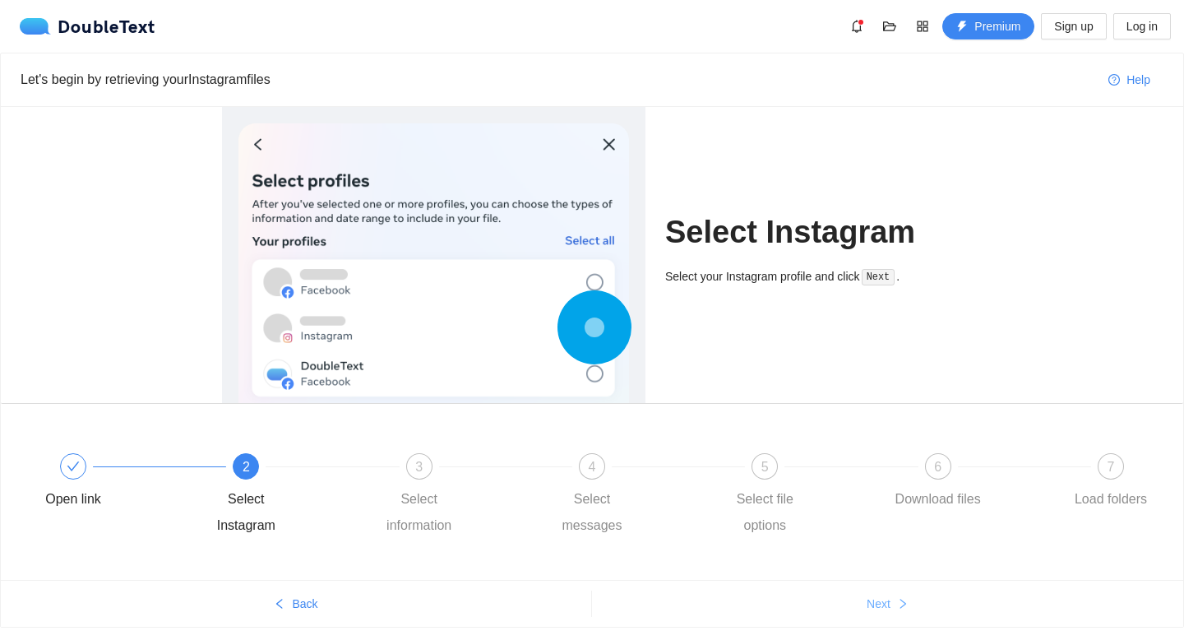 This screenshot has width=1184, height=640. What do you see at coordinates (419, 466) in the screenshot?
I see `span: 3` at bounding box center [419, 466].